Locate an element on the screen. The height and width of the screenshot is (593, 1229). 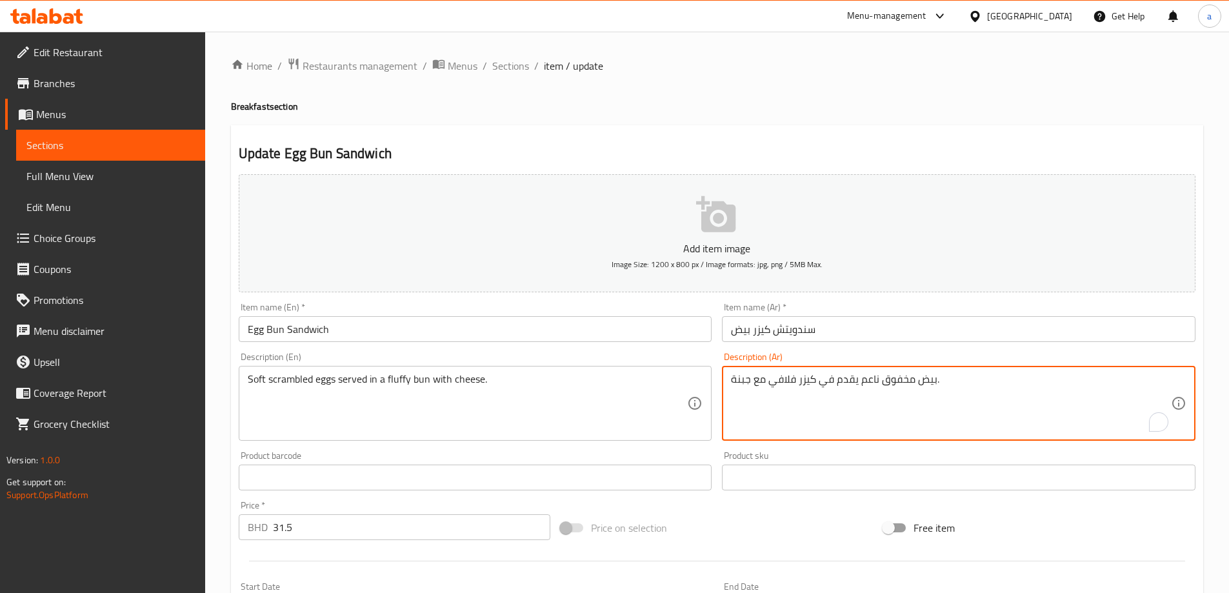
span: Image Size: 1200 x 800 px / Image formats: jpg, png / 5MB Max. is located at coordinates (717, 264).